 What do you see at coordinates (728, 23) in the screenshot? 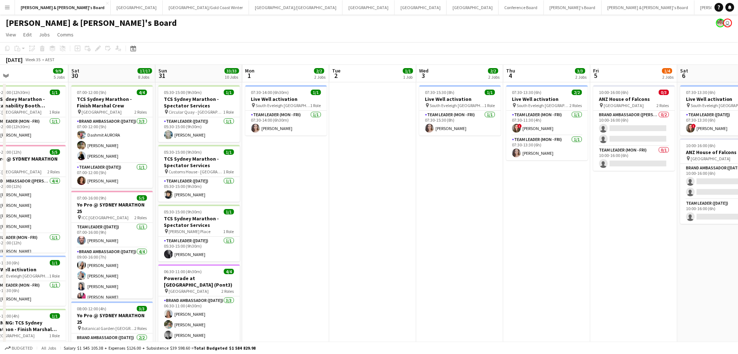
I see `app-user-avatar: James Millard` at bounding box center [728, 23].